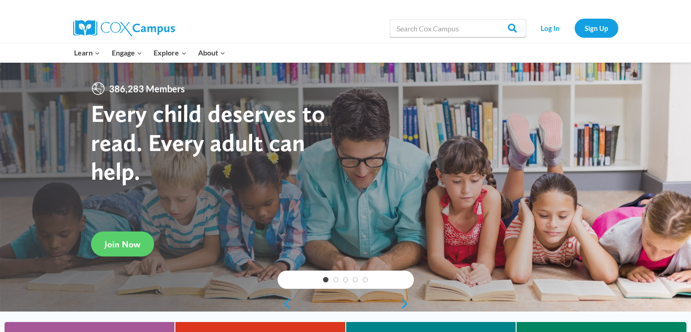 Image resolution: width=691 pixels, height=332 pixels. Describe the element at coordinates (346, 279) in the screenshot. I see `a: 3` at that location.